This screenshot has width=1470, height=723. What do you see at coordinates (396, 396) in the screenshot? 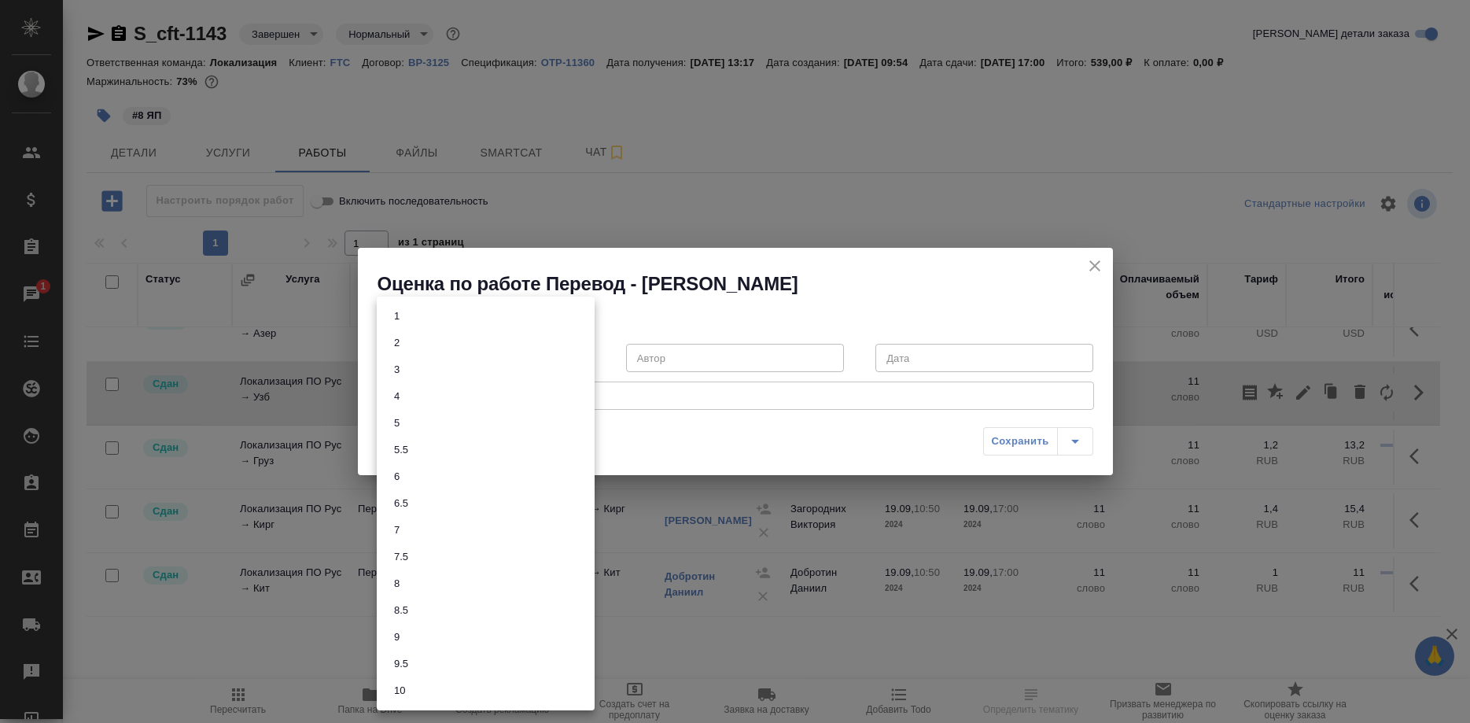
I see `button: 4` at bounding box center [396, 396].